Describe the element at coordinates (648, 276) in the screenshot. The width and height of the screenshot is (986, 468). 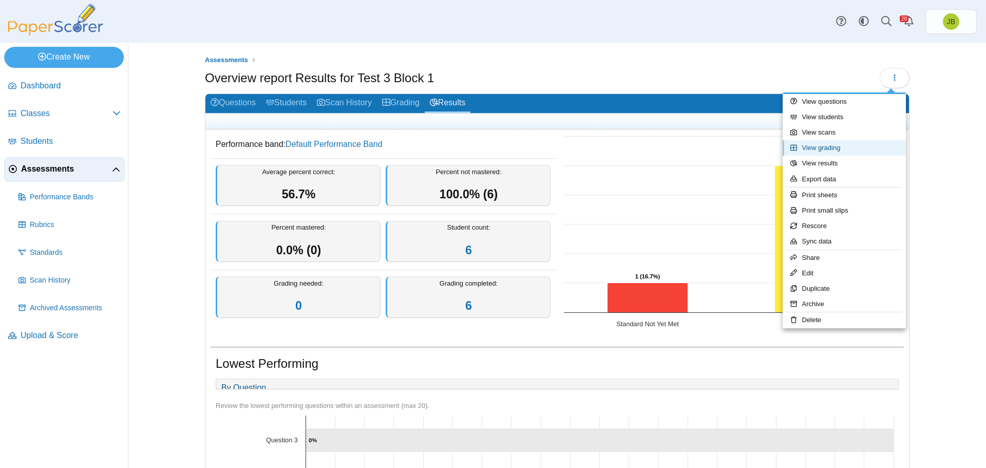
I see `text: 1 (16.7%)` at that location.